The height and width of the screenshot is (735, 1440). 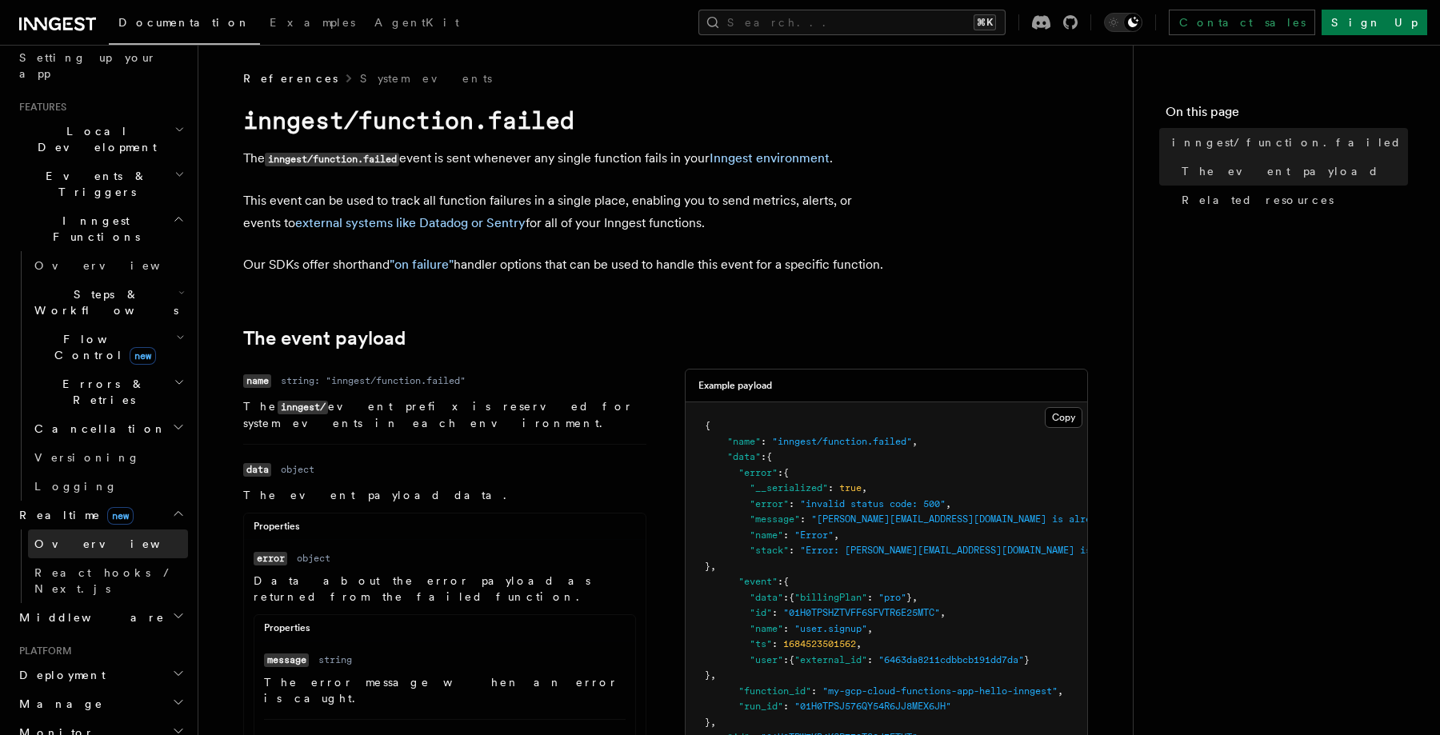 I want to click on p: The event is sent whenever any single function fails in your ., so click(x=563, y=158).